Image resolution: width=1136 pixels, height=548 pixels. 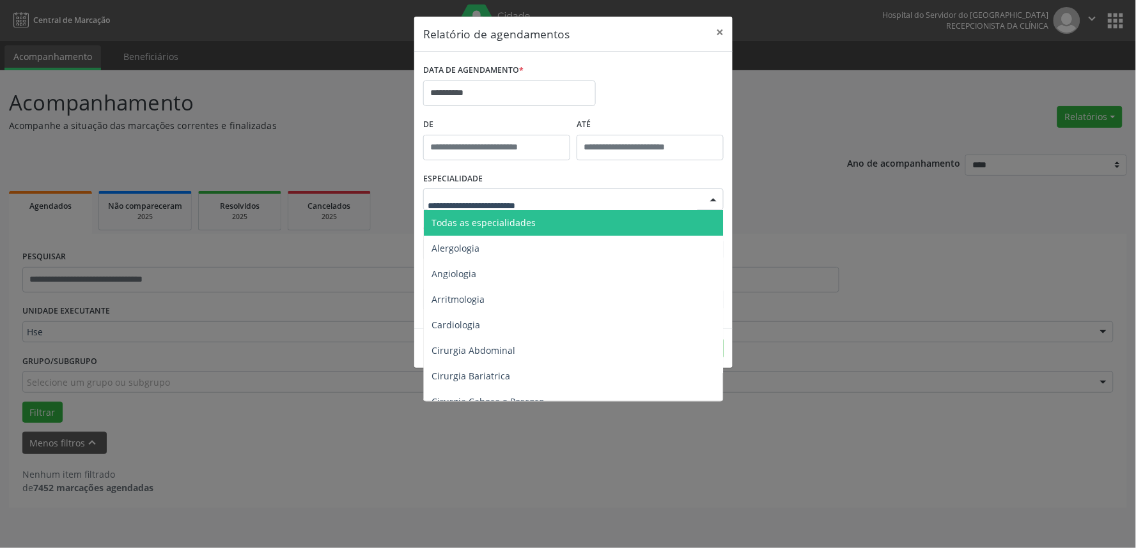 What do you see at coordinates (483, 222) in the screenshot?
I see `span: Todas as especialidades` at bounding box center [483, 222].